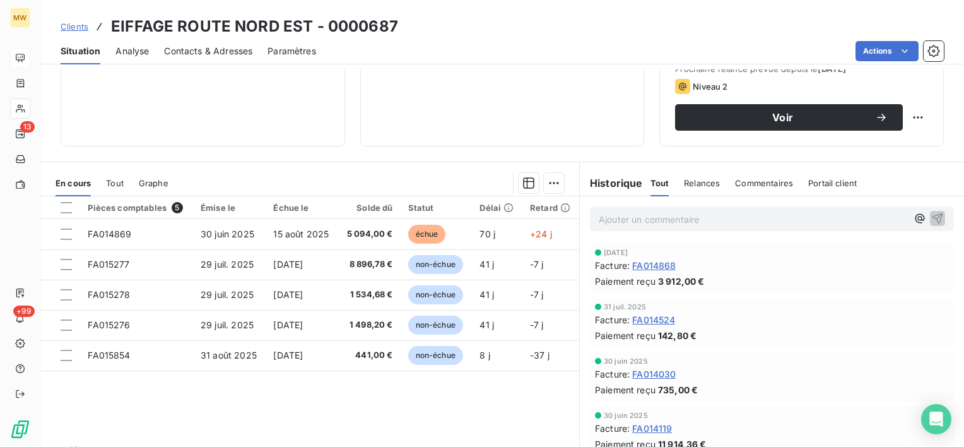 The height and width of the screenshot is (447, 964). What do you see at coordinates (254, 26) in the screenshot?
I see `h3: EIFFAGE ROUTE NORD EST - 0000687` at bounding box center [254, 26].